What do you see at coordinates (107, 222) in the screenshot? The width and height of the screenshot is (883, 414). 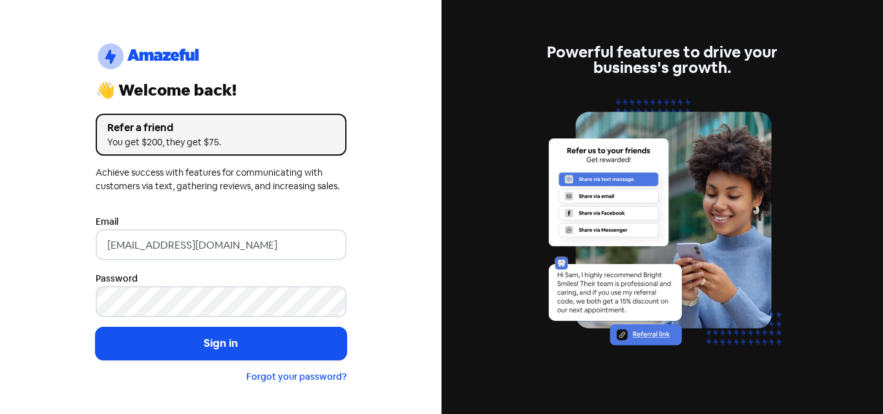 I see `label: Email` at bounding box center [107, 222].